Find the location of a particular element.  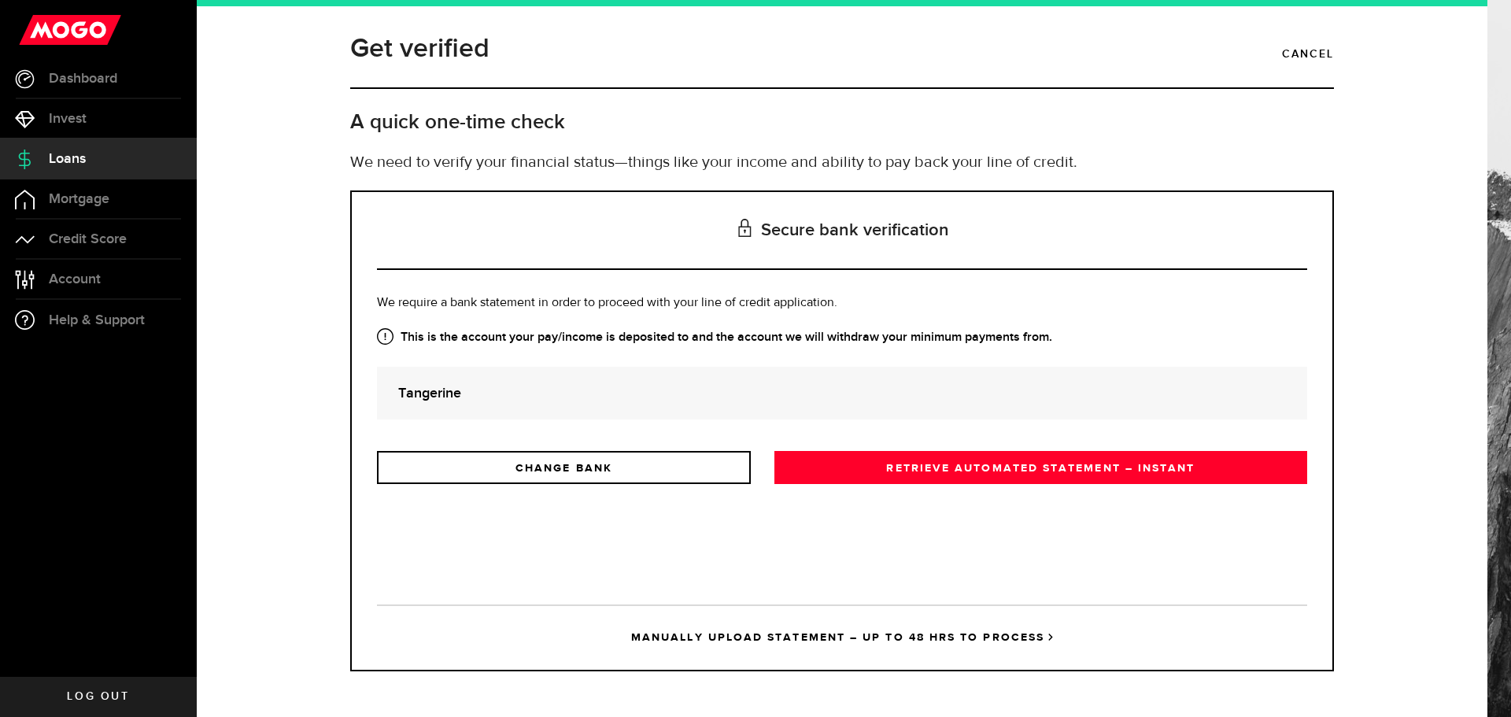

span: Credit Score is located at coordinates (87, 239).